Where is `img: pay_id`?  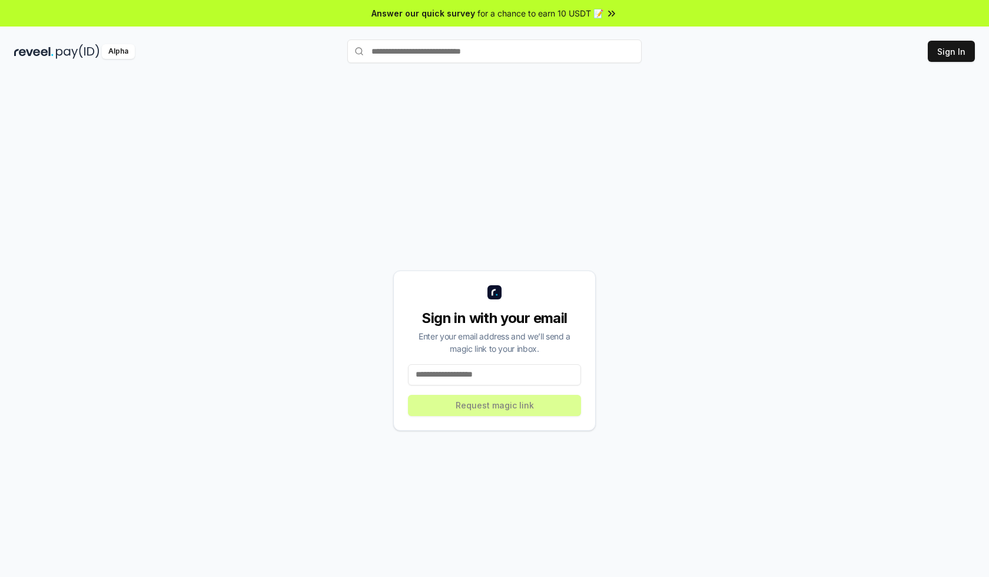
img: pay_id is located at coordinates (78, 51).